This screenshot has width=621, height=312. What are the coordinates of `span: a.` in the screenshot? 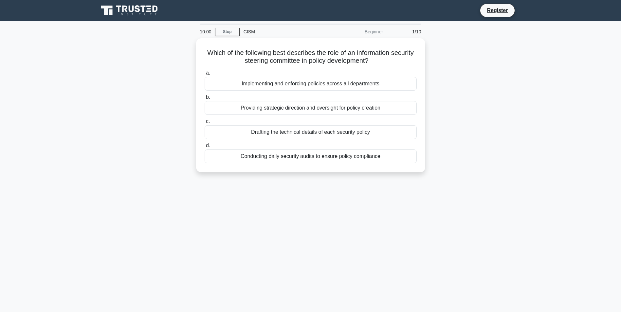 It's located at (208, 73).